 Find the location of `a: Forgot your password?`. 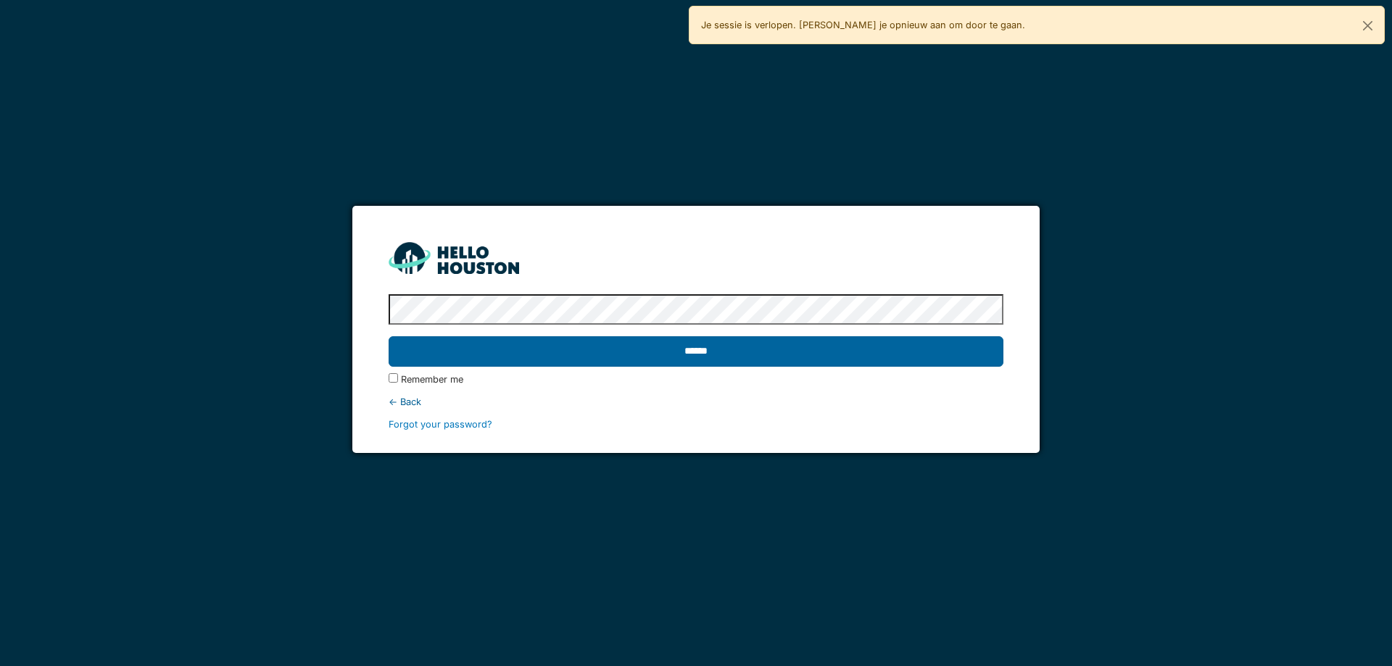

a: Forgot your password? is located at coordinates (440, 424).